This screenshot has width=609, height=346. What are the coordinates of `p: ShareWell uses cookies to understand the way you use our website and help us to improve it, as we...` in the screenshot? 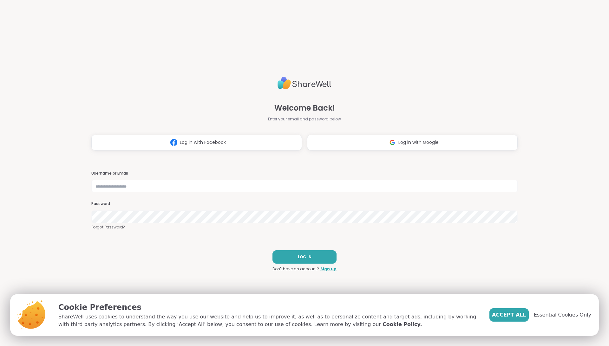 It's located at (269, 321).